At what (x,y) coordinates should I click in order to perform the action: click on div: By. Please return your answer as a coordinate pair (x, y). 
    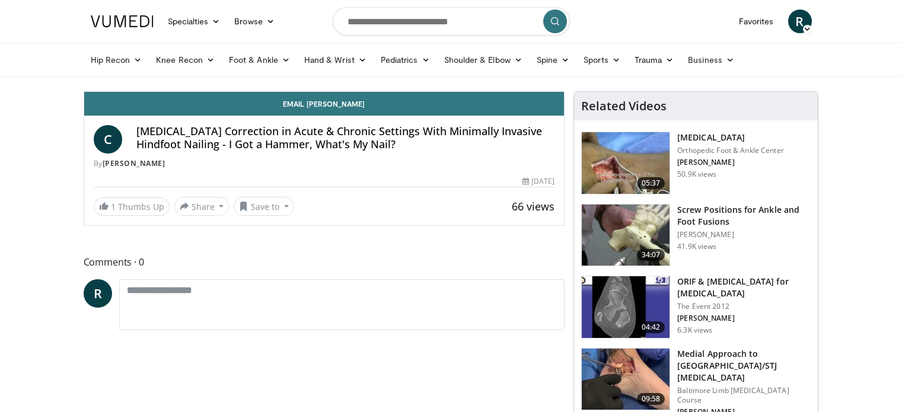
    Looking at the image, I should click on (324, 164).